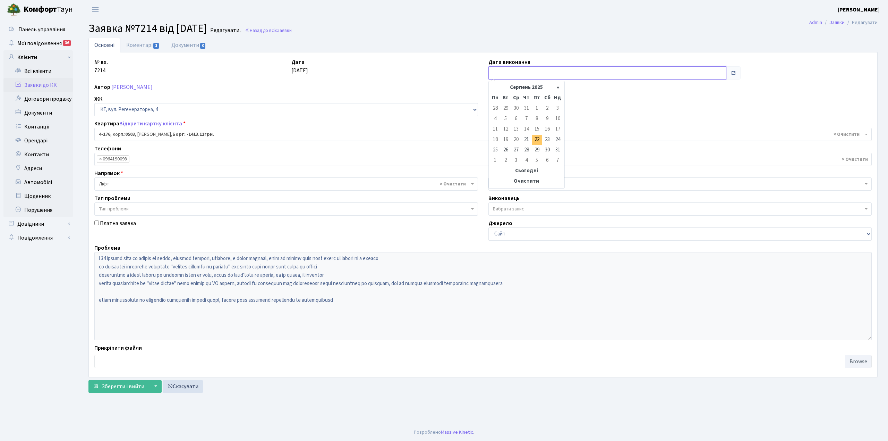  Describe the element at coordinates (188, 69) in the screenshot. I see `div: 7214` at that location.